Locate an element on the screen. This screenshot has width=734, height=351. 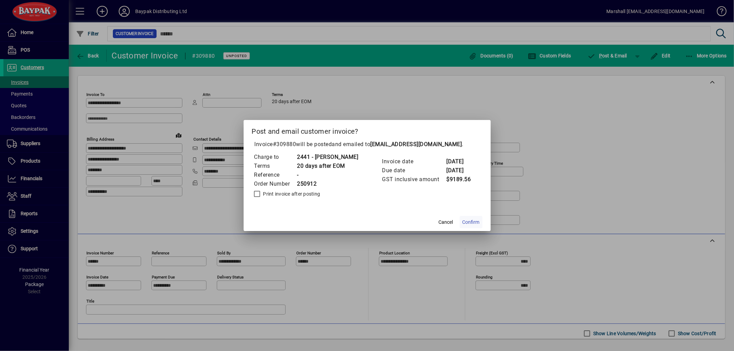
td: Terms is located at coordinates (275, 166).